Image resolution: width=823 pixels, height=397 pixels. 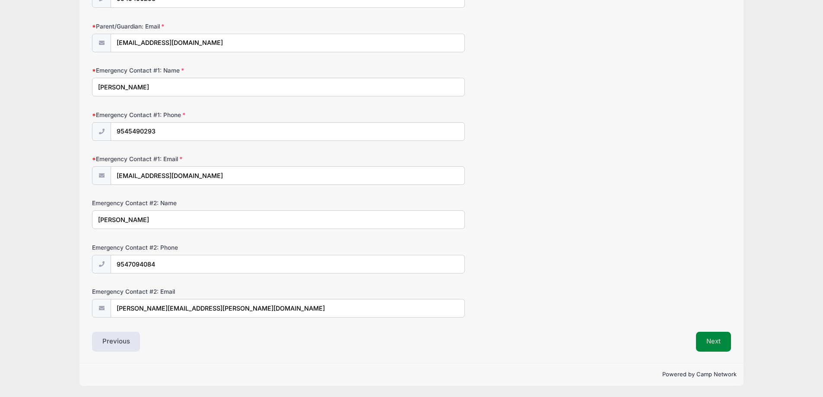 I want to click on button: Previous, so click(x=116, y=342).